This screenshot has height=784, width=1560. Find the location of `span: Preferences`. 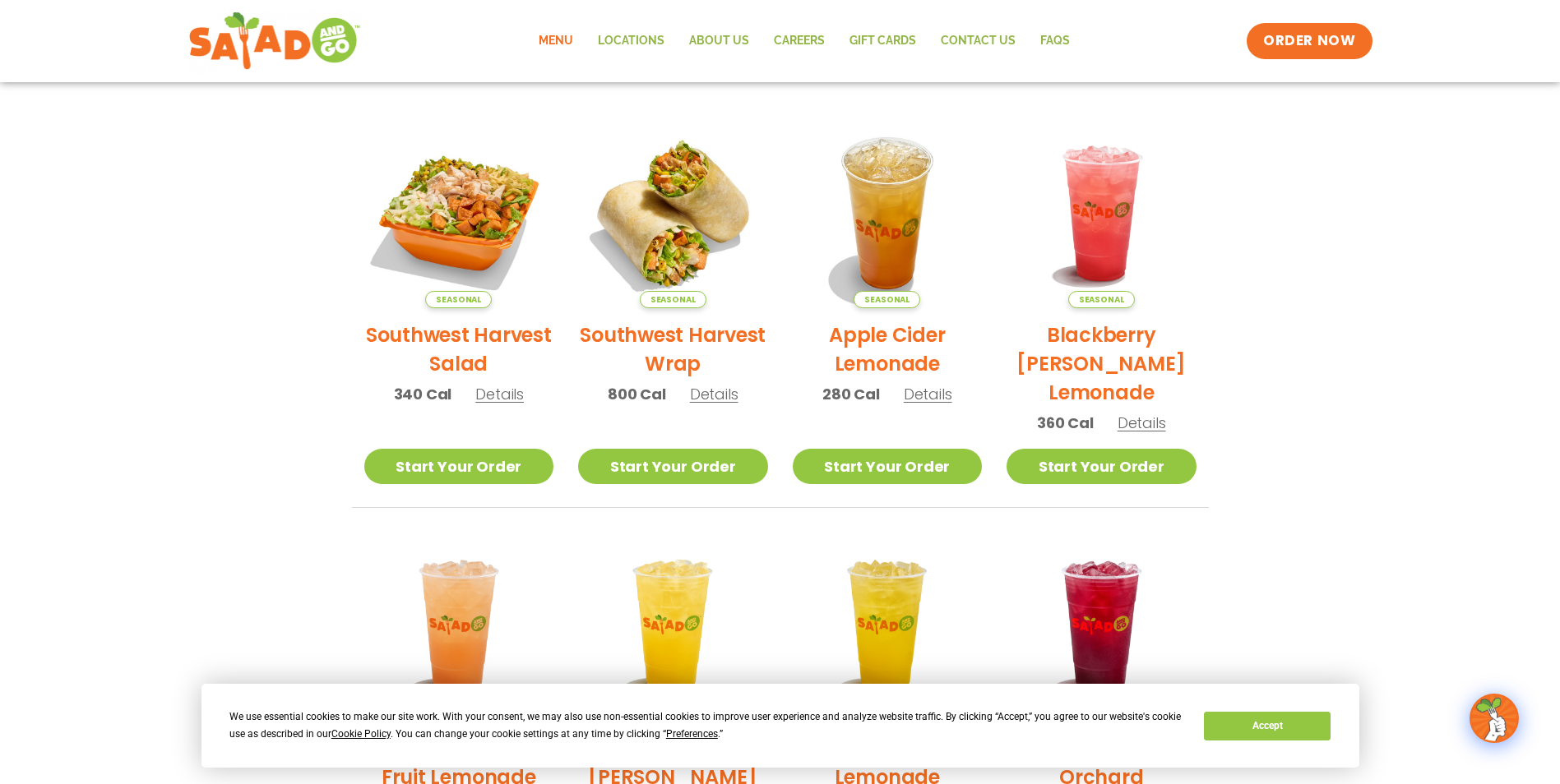

span: Preferences is located at coordinates (691, 734).